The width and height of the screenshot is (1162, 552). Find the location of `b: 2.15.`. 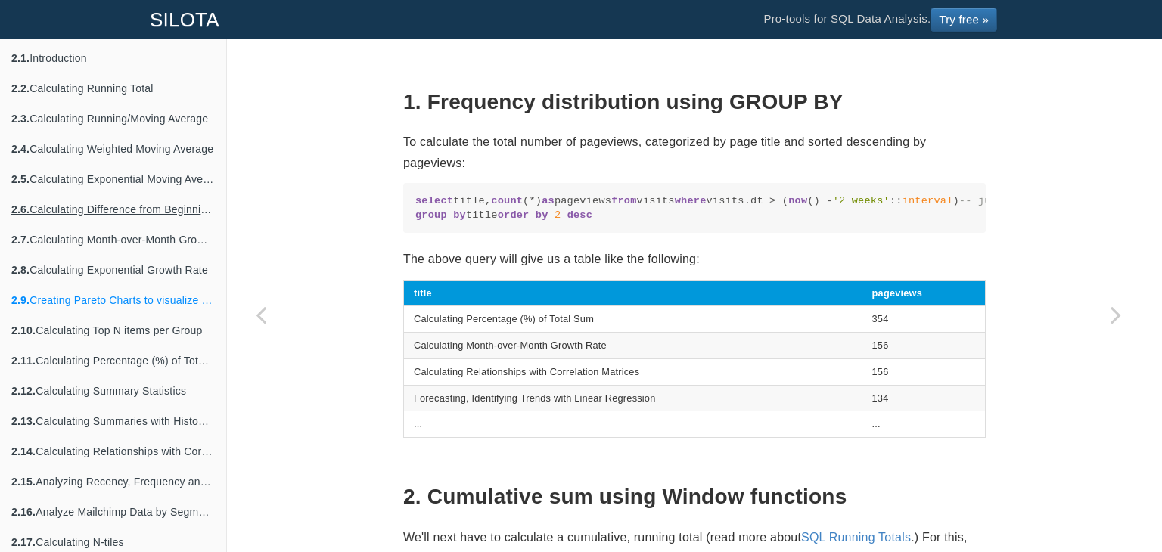

b: 2.15. is located at coordinates (23, 482).